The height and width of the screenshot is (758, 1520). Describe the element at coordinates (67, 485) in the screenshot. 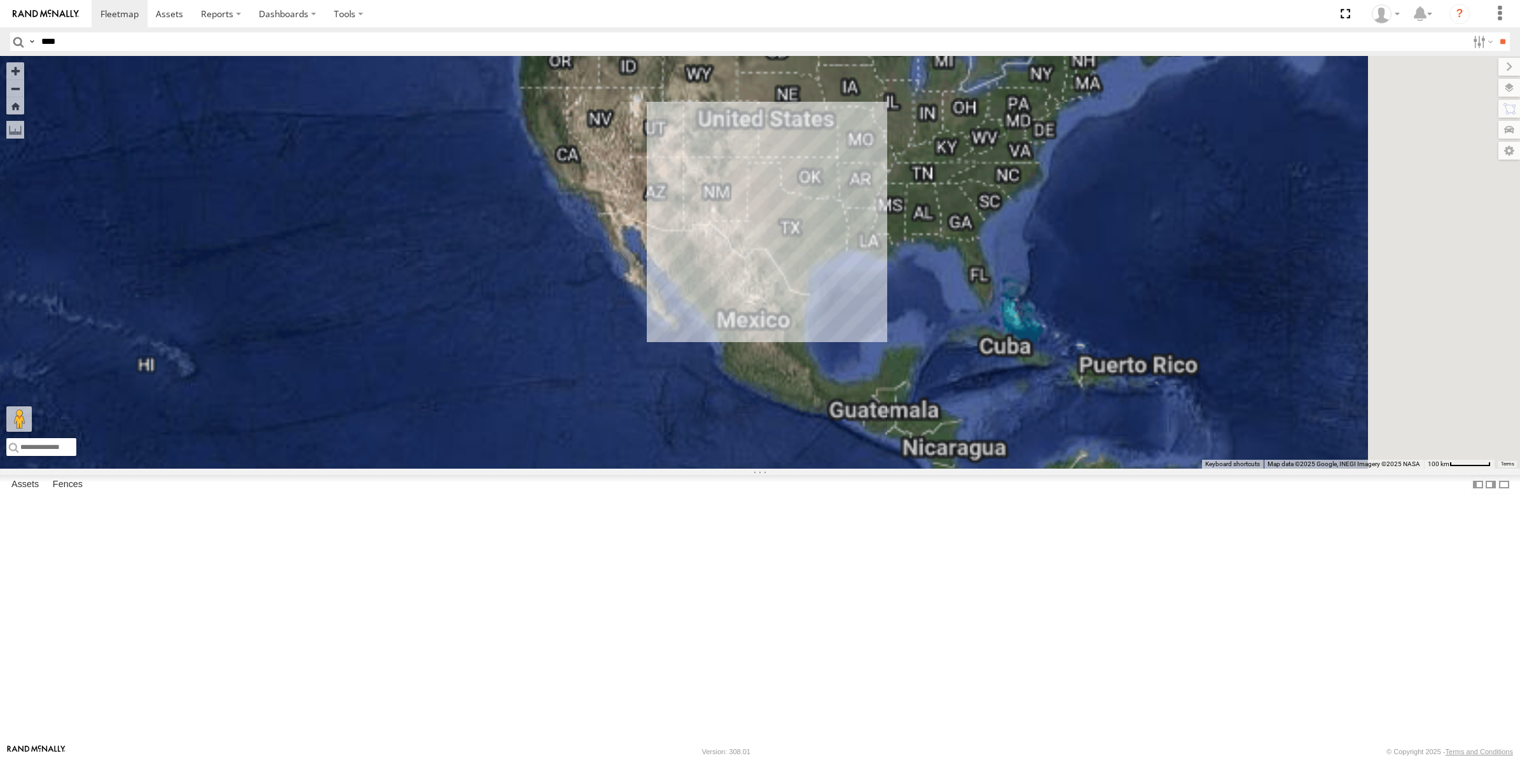

I see `label: Fences` at that location.